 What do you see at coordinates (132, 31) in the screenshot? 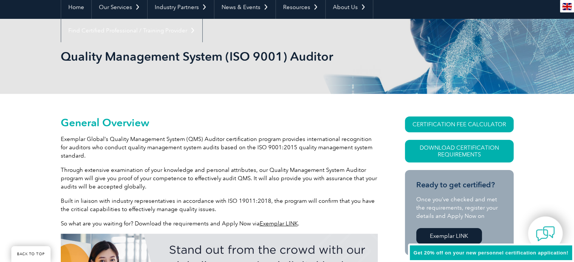
I see `a: Find Certified Professional / Training Provider` at bounding box center [132, 31].